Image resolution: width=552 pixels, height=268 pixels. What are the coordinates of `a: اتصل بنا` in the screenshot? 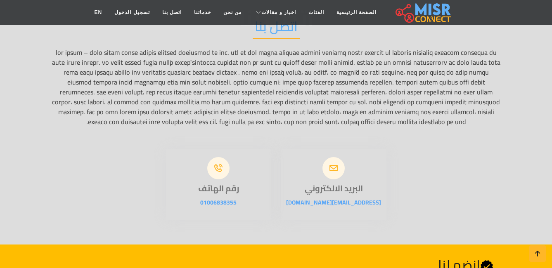 It's located at (172, 12).